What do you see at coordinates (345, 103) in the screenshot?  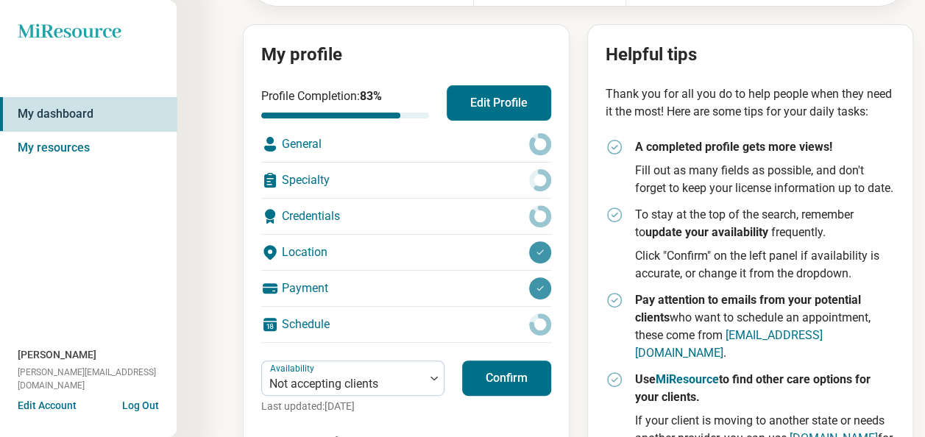 I see `div: Profile Completion:` at bounding box center [345, 103].